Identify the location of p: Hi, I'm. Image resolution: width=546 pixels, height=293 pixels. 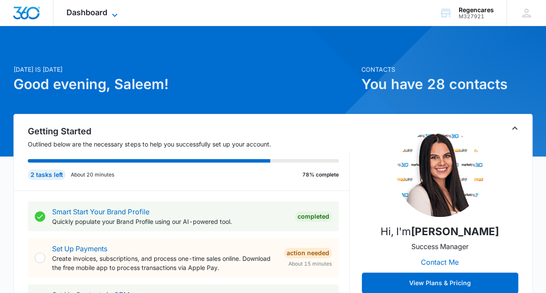
(439, 231).